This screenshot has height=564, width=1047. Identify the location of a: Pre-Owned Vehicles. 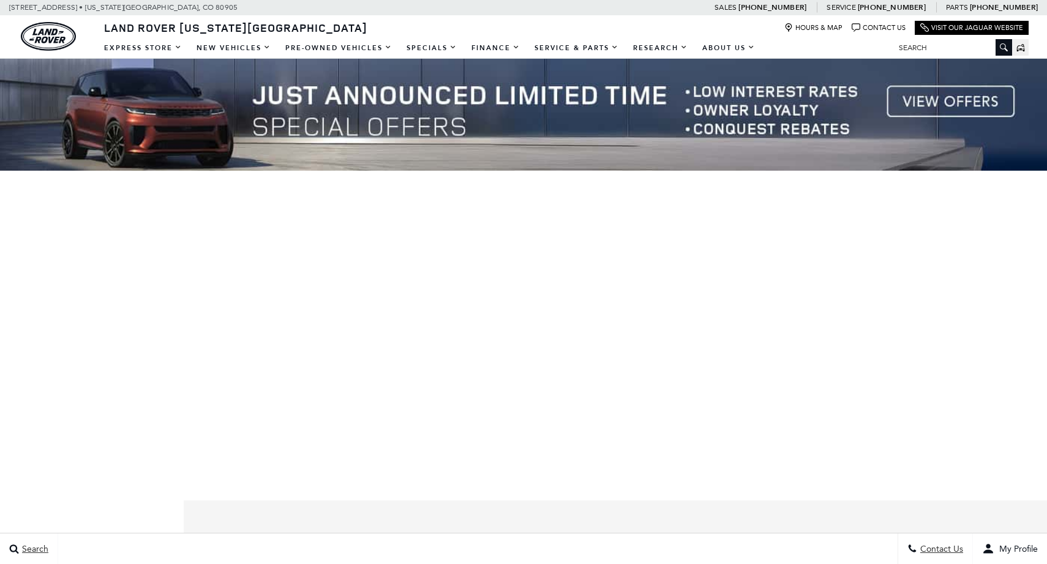
(339, 48).